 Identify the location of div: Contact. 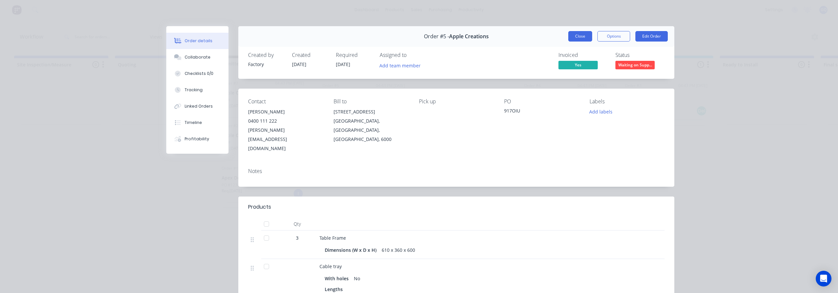
(286, 102).